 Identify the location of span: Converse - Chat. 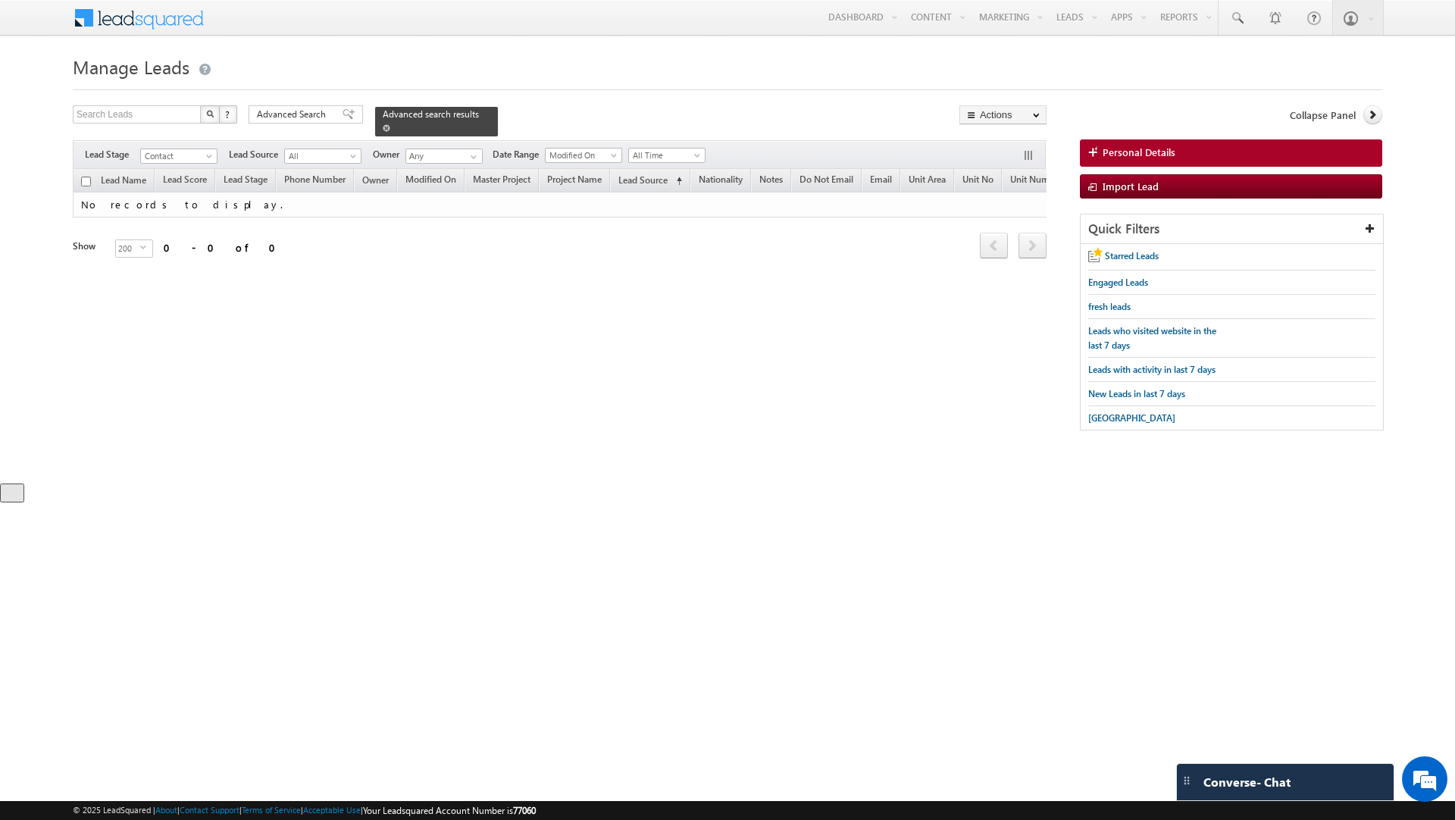
(1246, 782).